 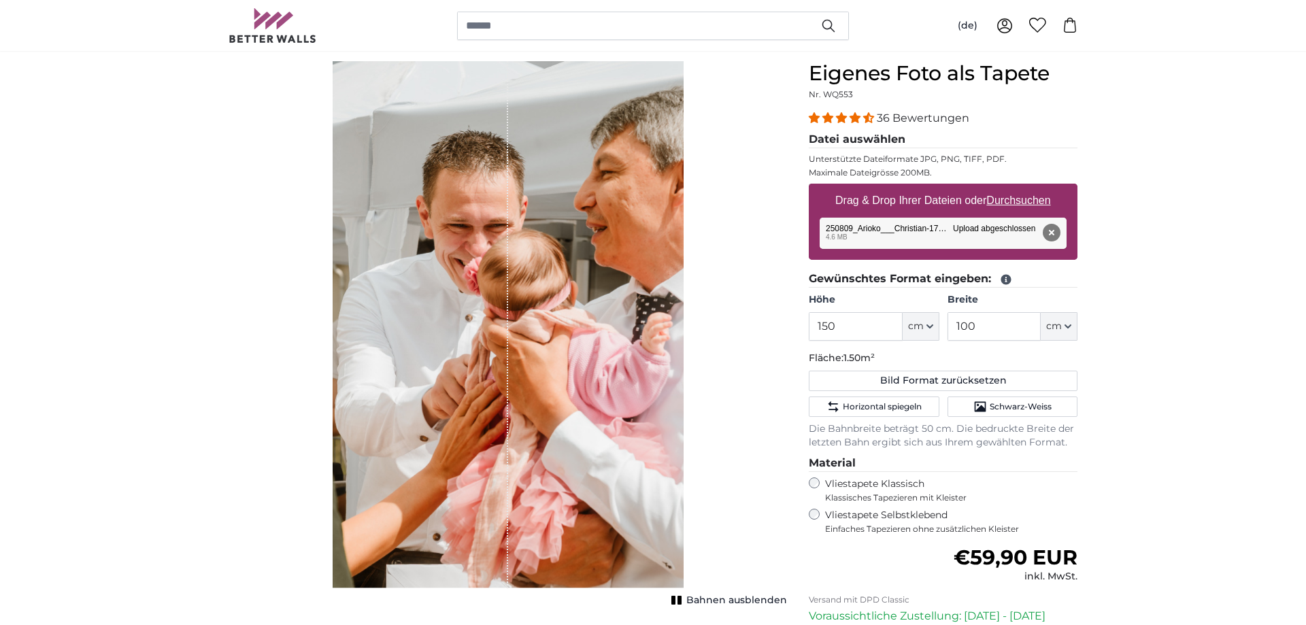 I want to click on label: Vliestapete Selbstklebend, so click(x=951, y=522).